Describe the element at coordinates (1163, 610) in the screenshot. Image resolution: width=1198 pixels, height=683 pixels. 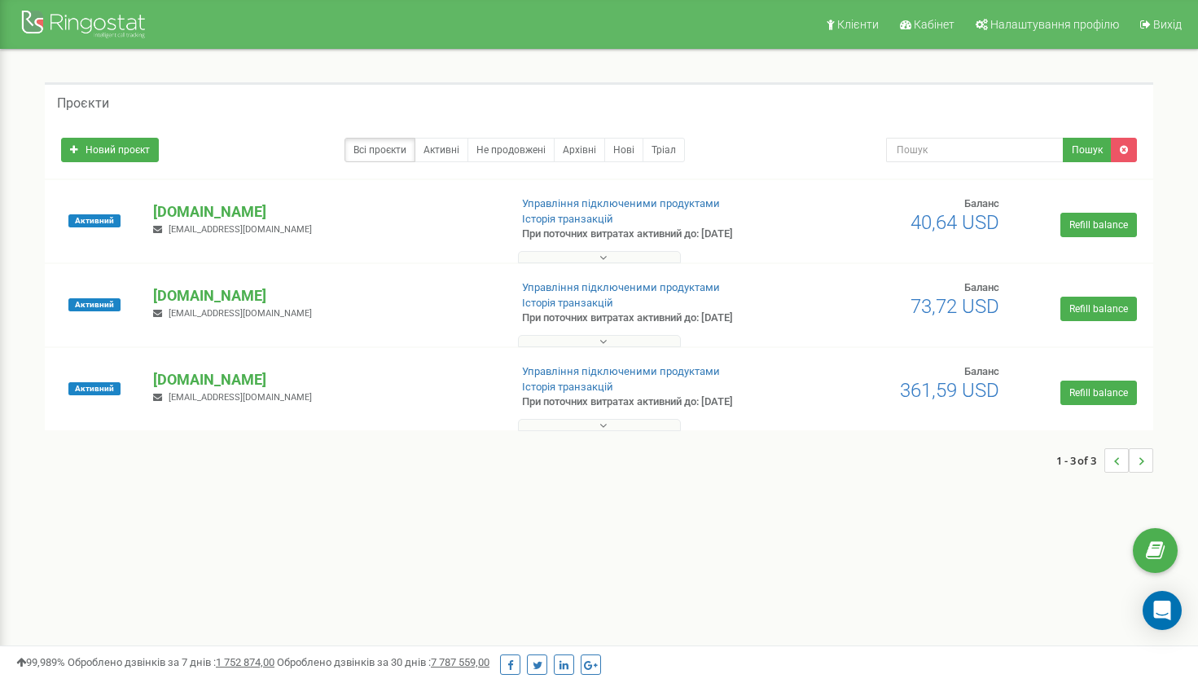
I see `div: Open Intercom Messenger` at that location.